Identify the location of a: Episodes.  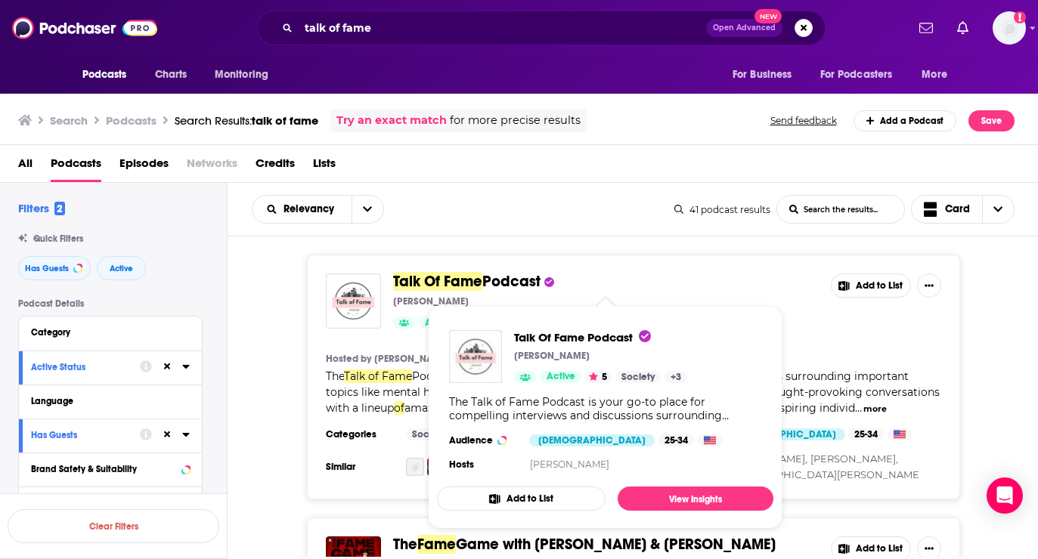
(144, 166).